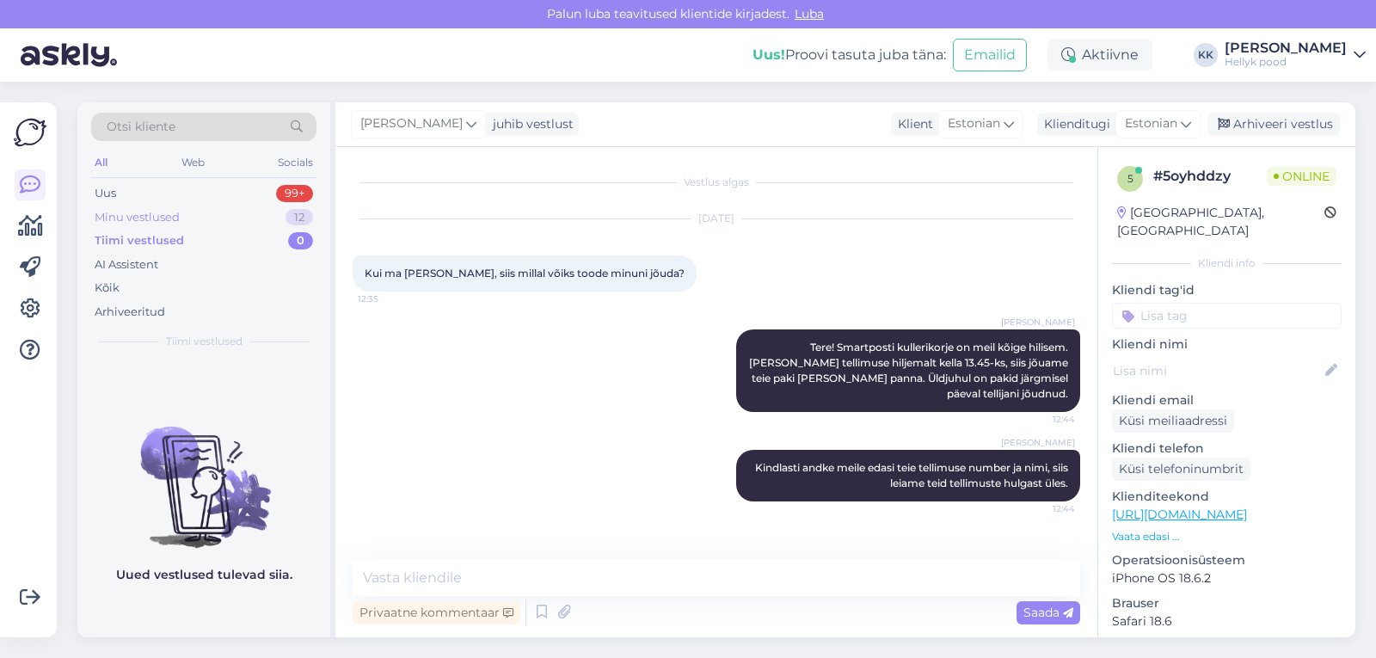 The width and height of the screenshot is (1376, 658). What do you see at coordinates (1226, 621) in the screenshot?
I see `p: Safari 18.6` at bounding box center [1226, 621].